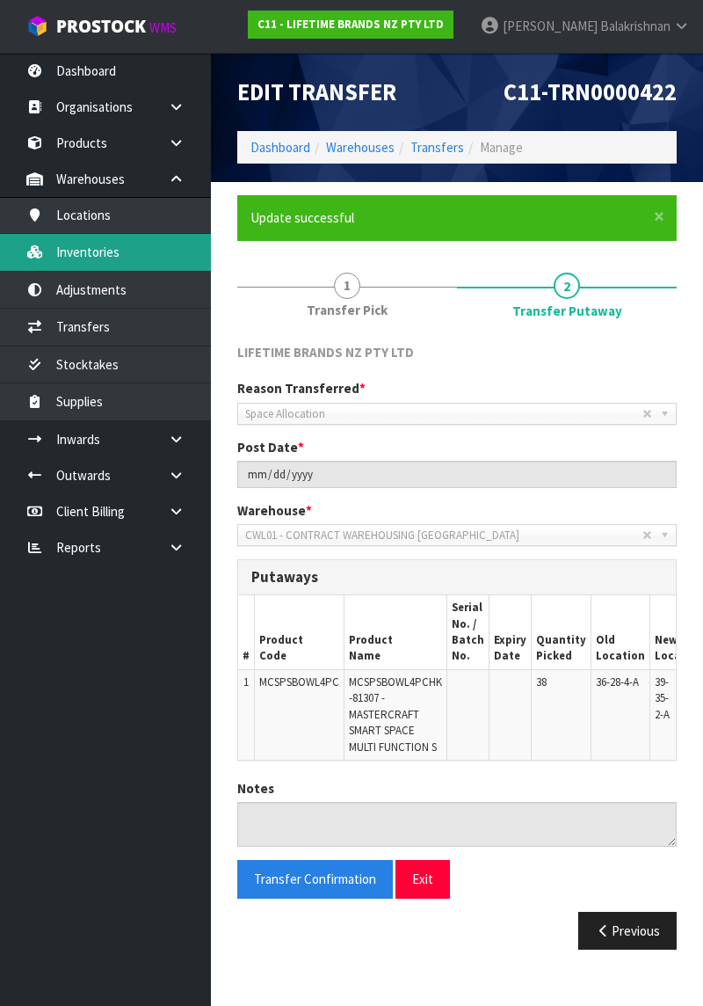  Describe the element at coordinates (302, 217) in the screenshot. I see `span: Update successful` at that location.